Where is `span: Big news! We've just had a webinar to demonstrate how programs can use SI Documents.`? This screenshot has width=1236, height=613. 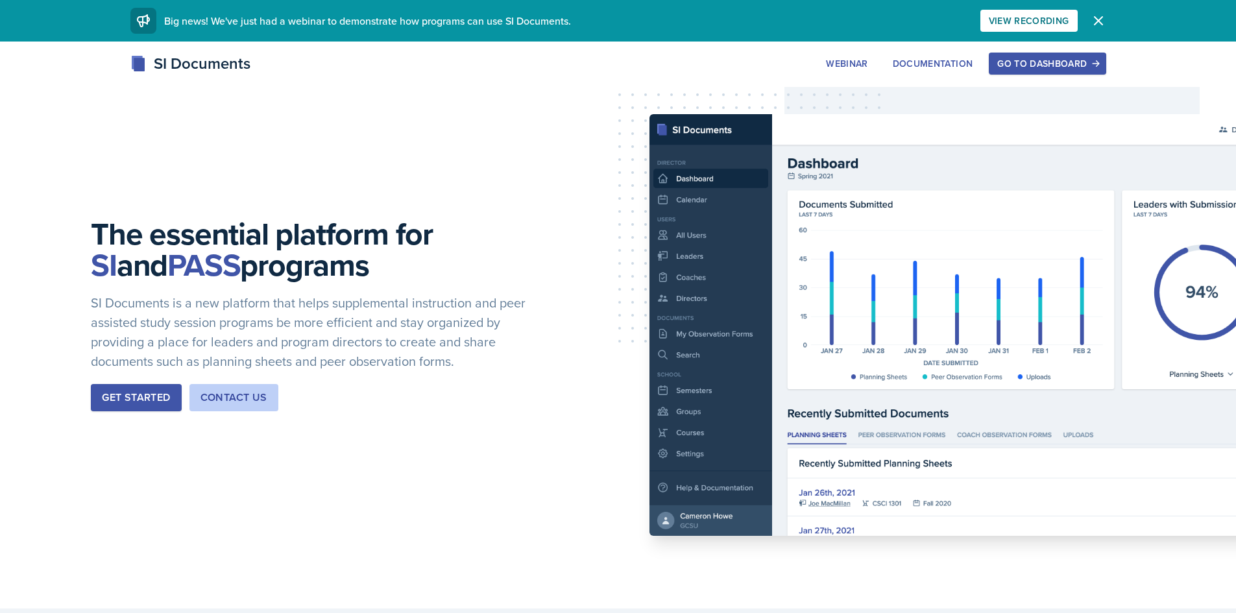 span: Big news! We've just had a webinar to demonstrate how programs can use SI Documents. is located at coordinates (367, 21).